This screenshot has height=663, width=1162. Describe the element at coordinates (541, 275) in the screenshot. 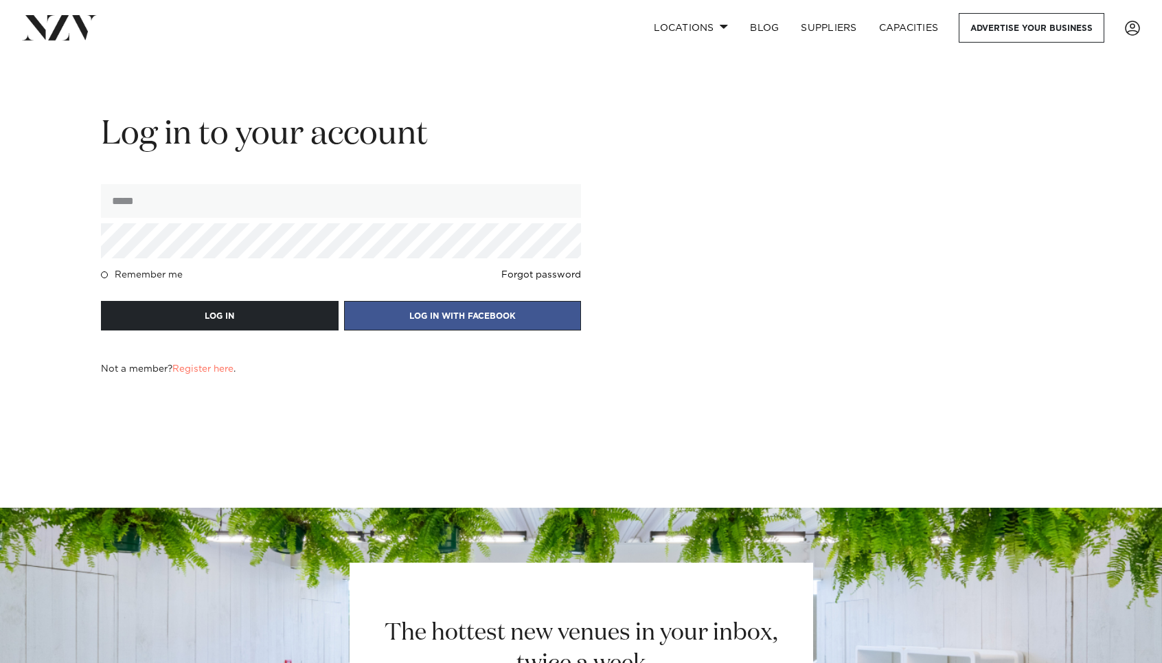

I see `a: Forgot password` at that location.